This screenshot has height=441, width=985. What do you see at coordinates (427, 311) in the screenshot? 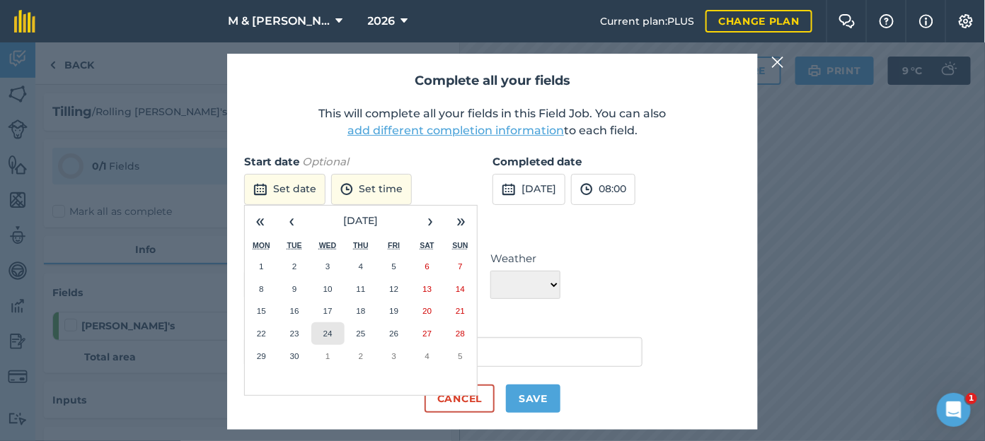
I see `button: September 20, 2025` at bounding box center [427, 311].